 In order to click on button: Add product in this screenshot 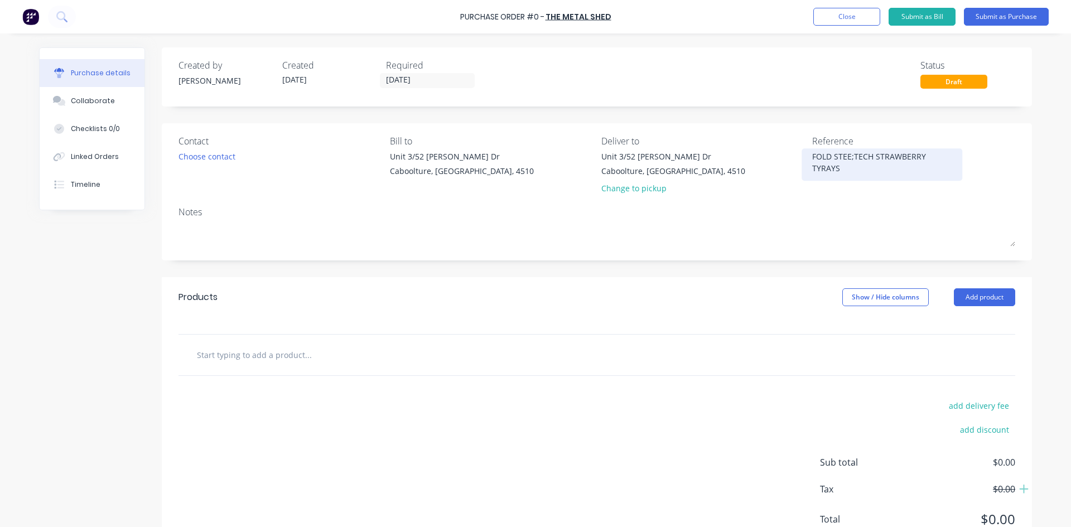, I will do `click(985, 297)`.